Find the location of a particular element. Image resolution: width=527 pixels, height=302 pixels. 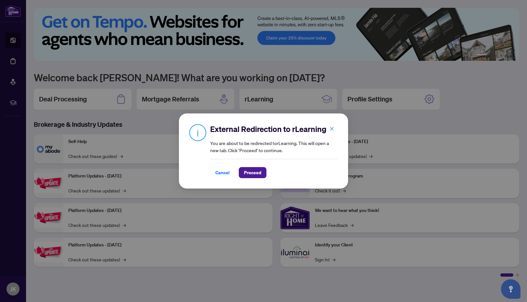

button: Proceed is located at coordinates (253, 173).